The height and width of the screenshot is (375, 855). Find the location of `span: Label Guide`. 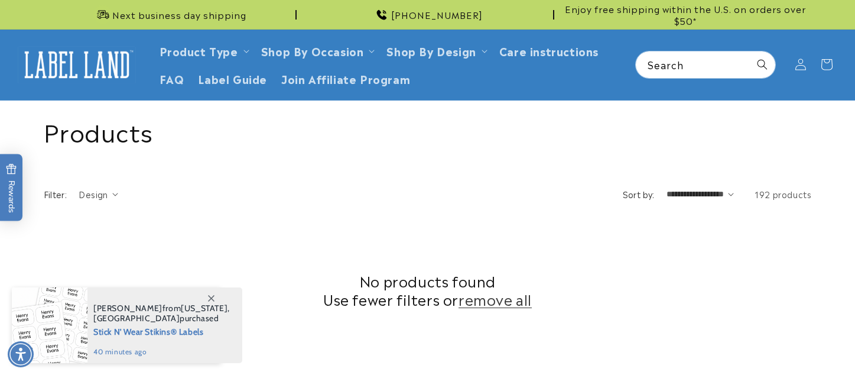

span: Label Guide is located at coordinates (232, 78).